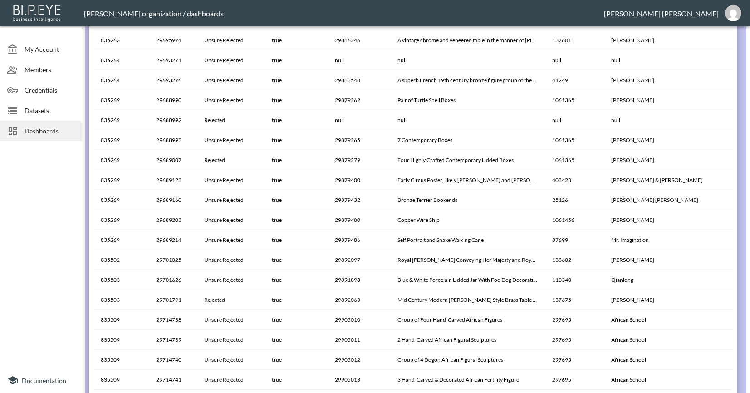  What do you see at coordinates (173, 220) in the screenshot?
I see `th: 29689208` at bounding box center [173, 220].